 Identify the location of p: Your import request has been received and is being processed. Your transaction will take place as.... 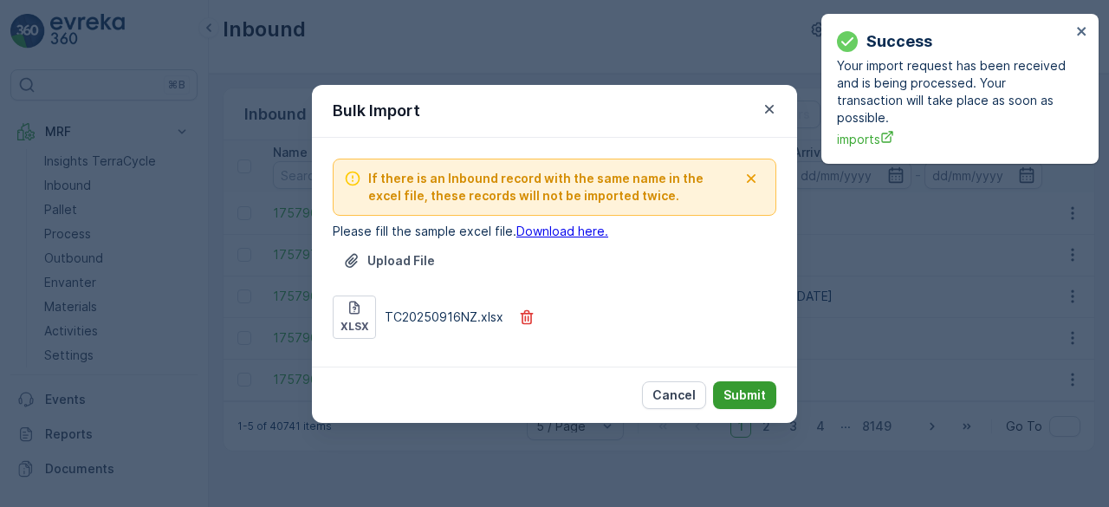
(954, 92).